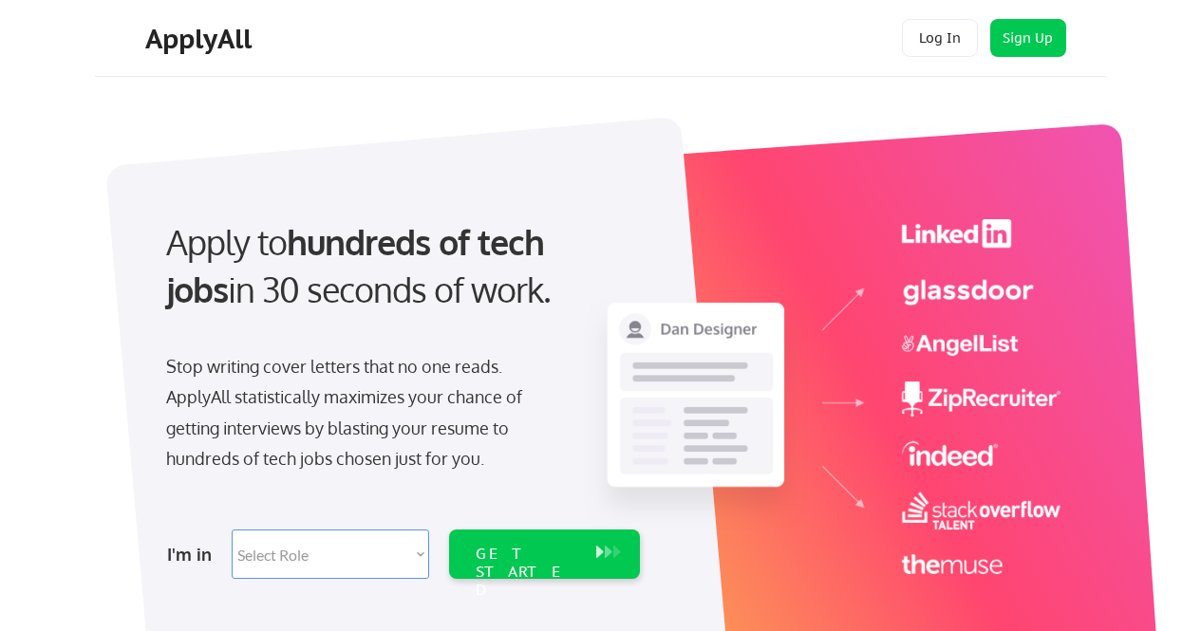 The height and width of the screenshot is (631, 1201). What do you see at coordinates (399, 266) in the screenshot?
I see `div: Apply to in 30 seconds of work.` at bounding box center [399, 266].